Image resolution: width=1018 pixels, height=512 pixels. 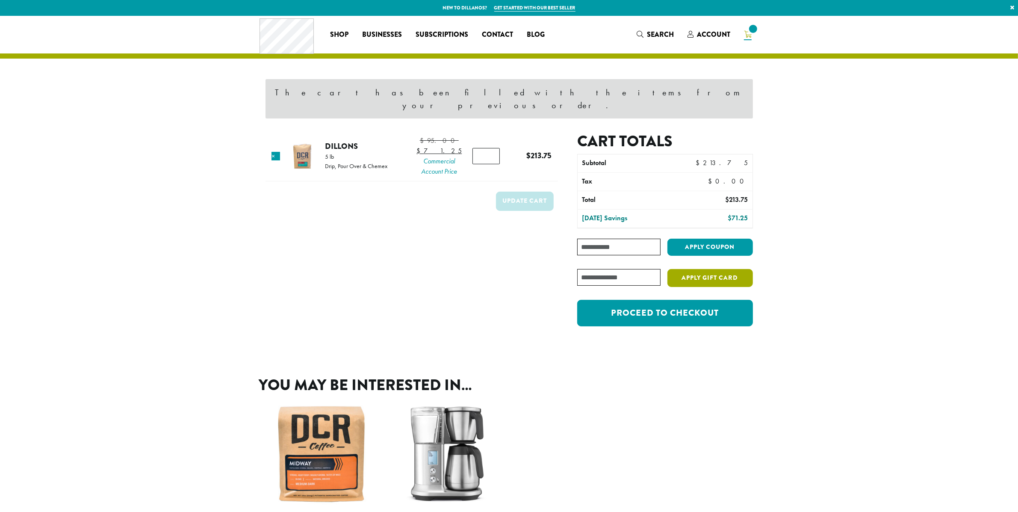 I want to click on img: Midway-12oz-300x300.jpg, so click(x=321, y=453).